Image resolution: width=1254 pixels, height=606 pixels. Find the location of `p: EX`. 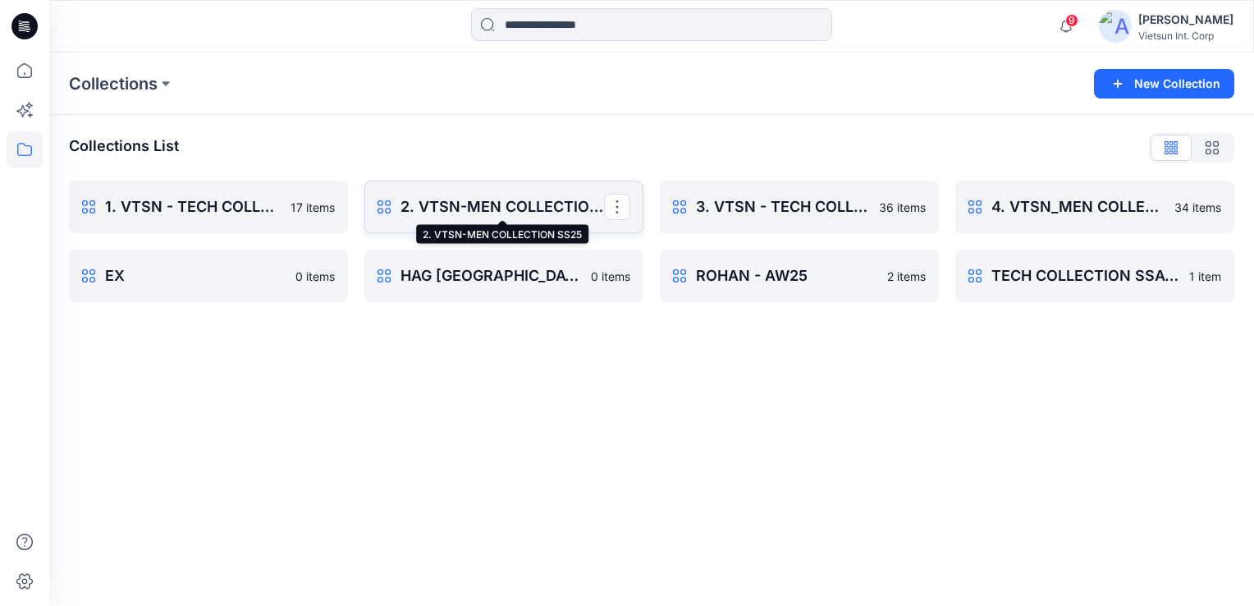

p: EX is located at coordinates (195, 276).